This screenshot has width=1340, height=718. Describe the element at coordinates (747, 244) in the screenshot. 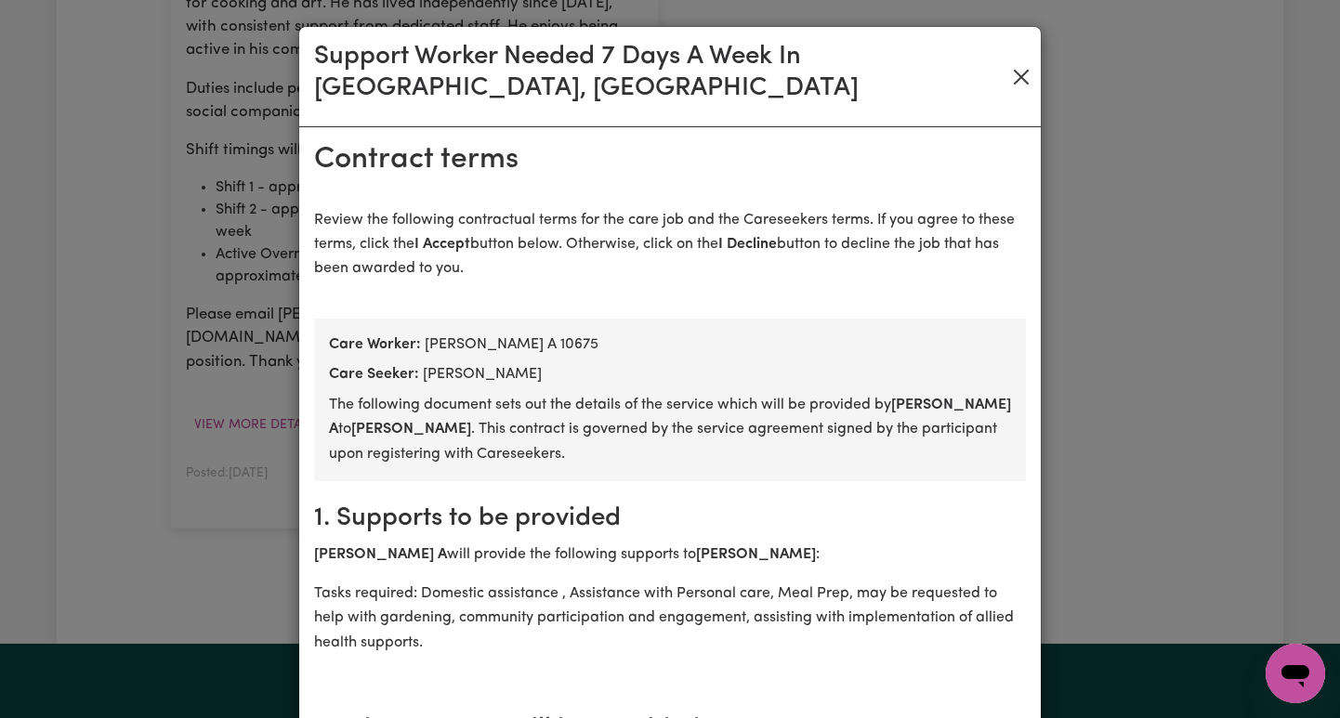

I see `strong: I Decline` at that location.